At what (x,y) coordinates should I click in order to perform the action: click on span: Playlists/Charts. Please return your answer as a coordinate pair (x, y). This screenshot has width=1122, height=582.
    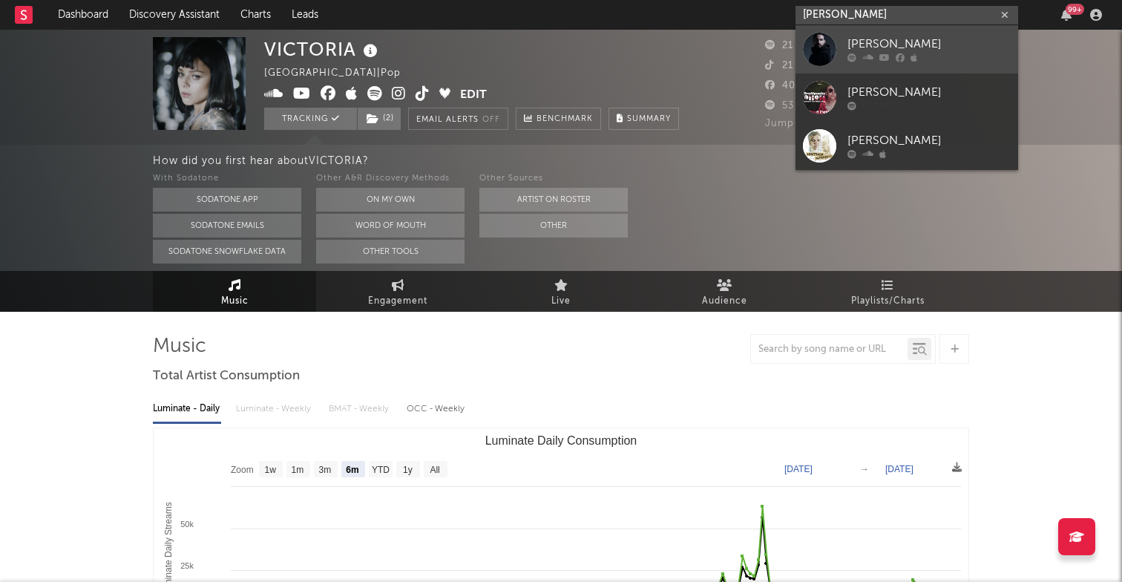
    Looking at the image, I should click on (888, 301).